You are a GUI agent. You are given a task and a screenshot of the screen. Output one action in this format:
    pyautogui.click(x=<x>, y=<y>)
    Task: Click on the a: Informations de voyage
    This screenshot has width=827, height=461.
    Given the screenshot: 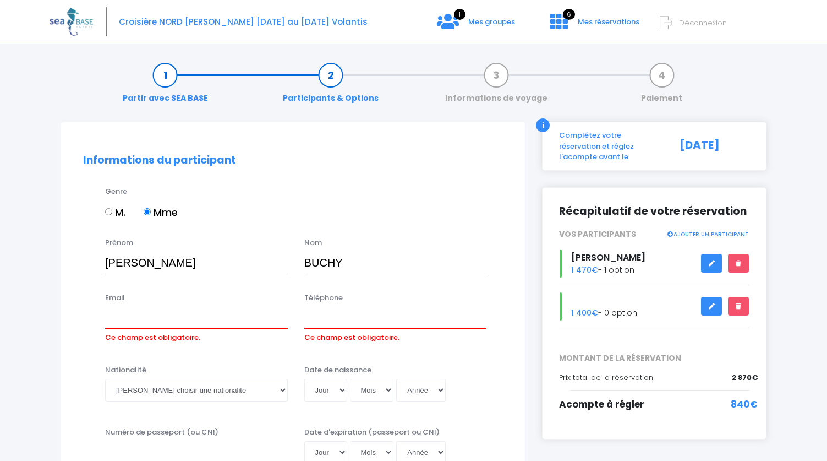 What is the action you would take?
    pyautogui.click(x=496, y=86)
    